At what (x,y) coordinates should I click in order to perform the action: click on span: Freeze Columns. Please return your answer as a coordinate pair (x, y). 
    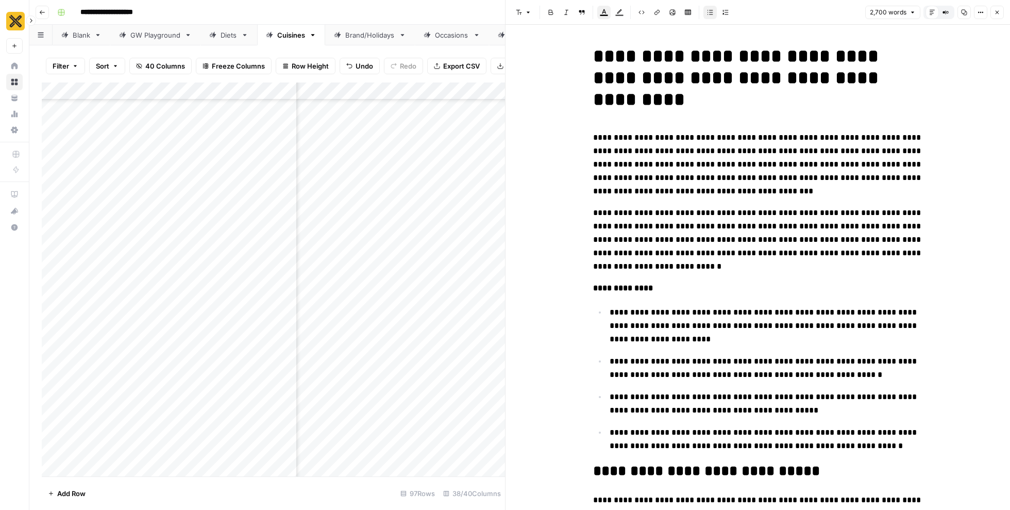
    Looking at the image, I should click on (238, 66).